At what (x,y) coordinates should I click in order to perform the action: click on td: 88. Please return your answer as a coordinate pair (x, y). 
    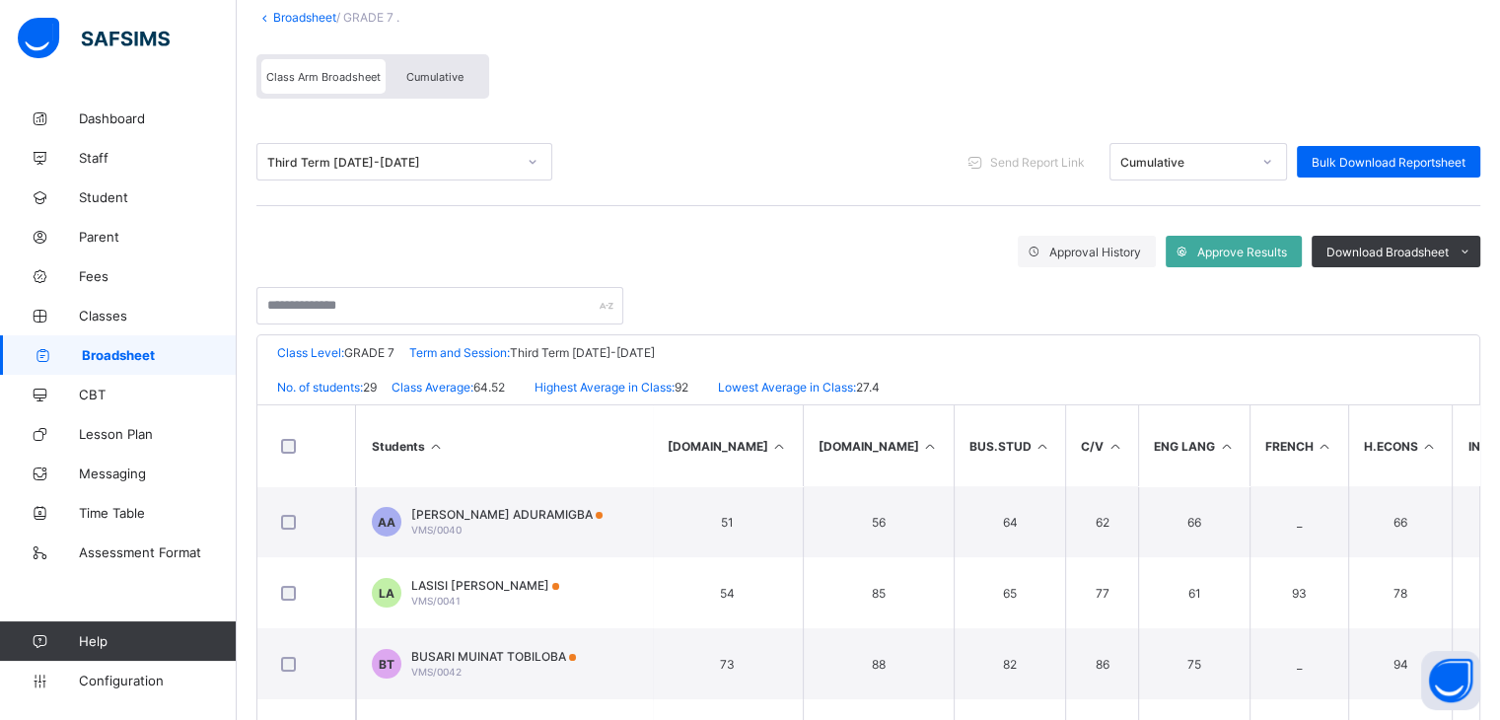
    Looking at the image, I should click on (878, 664).